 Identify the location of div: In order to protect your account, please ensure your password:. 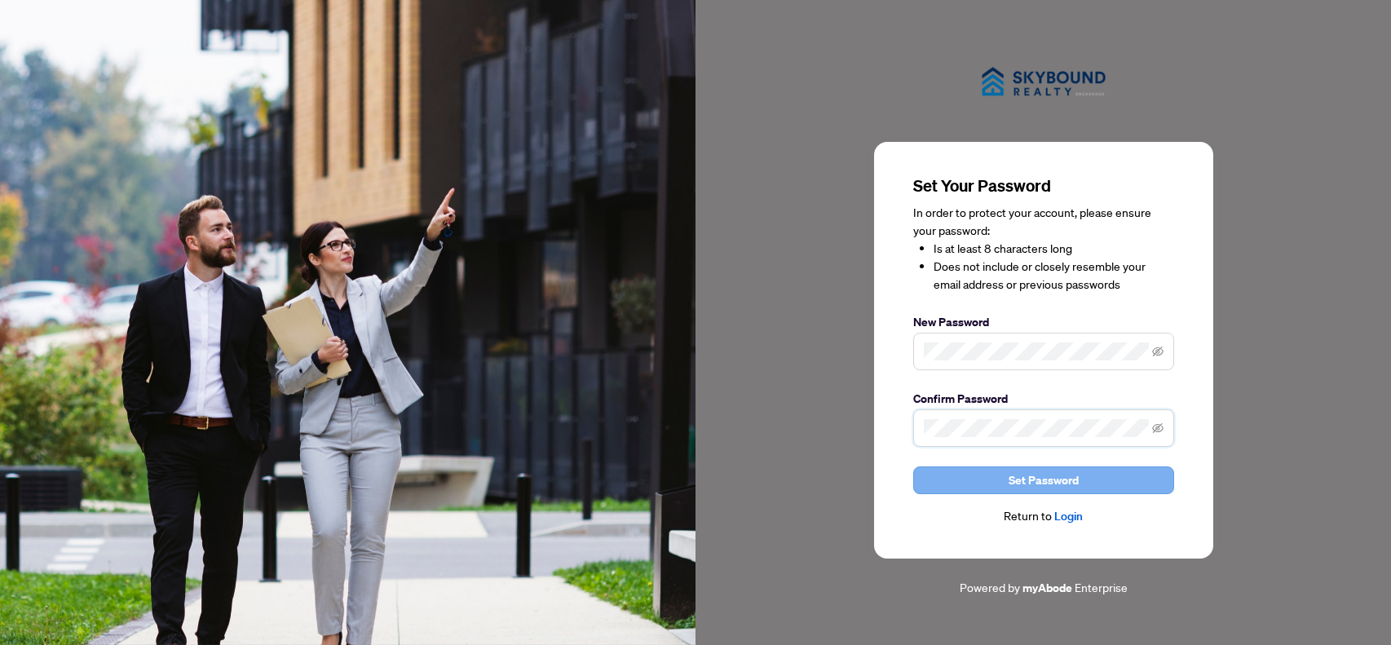
(1044, 249).